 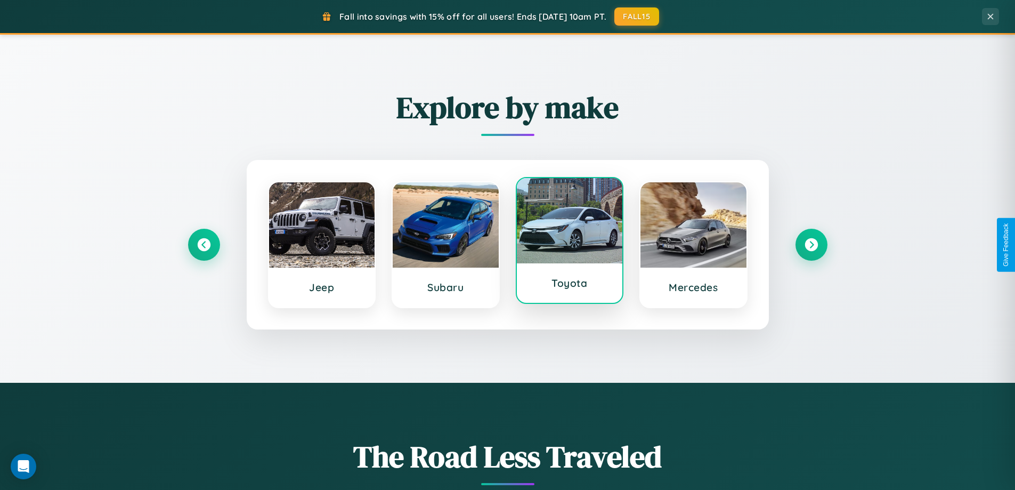 I want to click on h3: Toyota, so click(x=570, y=283).